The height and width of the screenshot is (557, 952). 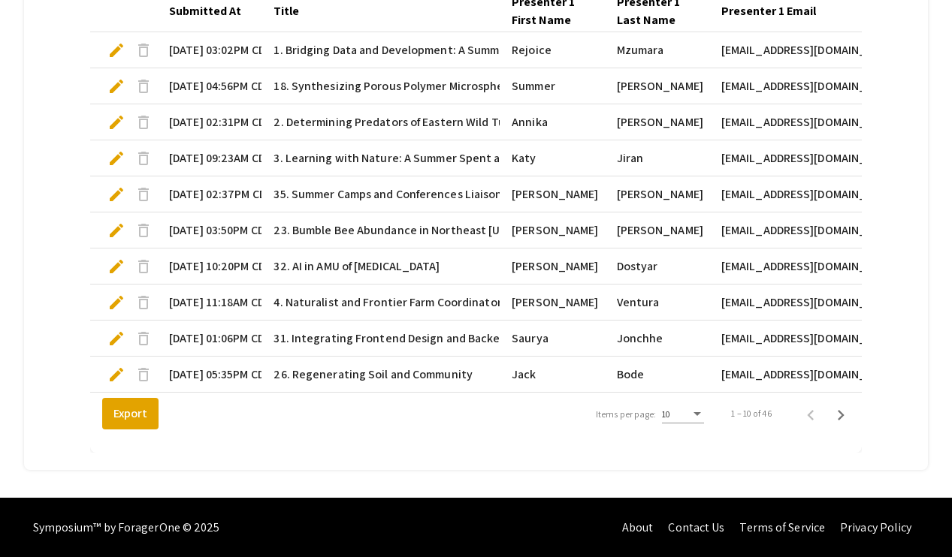 What do you see at coordinates (551, 86) in the screenshot?
I see `mat-cell: Summer` at bounding box center [551, 86].